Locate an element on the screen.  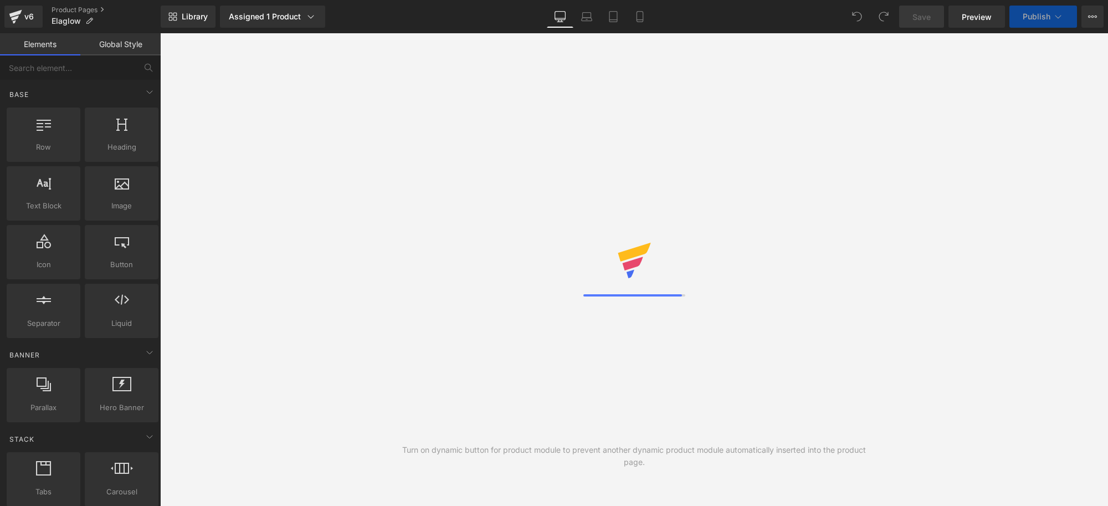
span: Text Block is located at coordinates (43, 206).